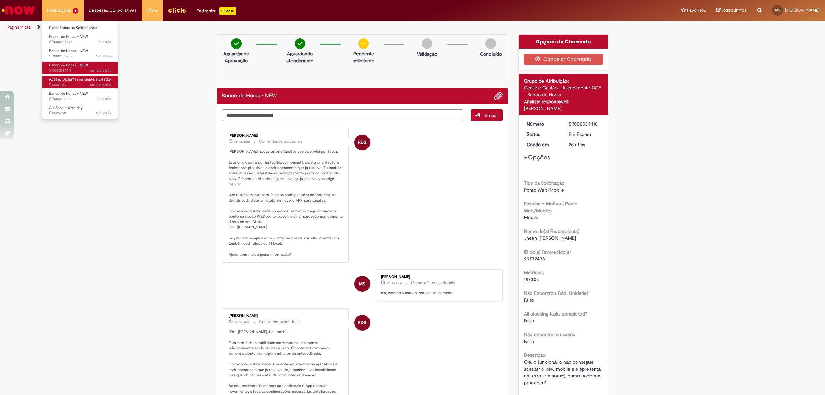 The height and width of the screenshot is (395, 825). Describe the element at coordinates (103, 113) in the screenshot. I see `time: 18/08/2025 17:21:02` at that location.